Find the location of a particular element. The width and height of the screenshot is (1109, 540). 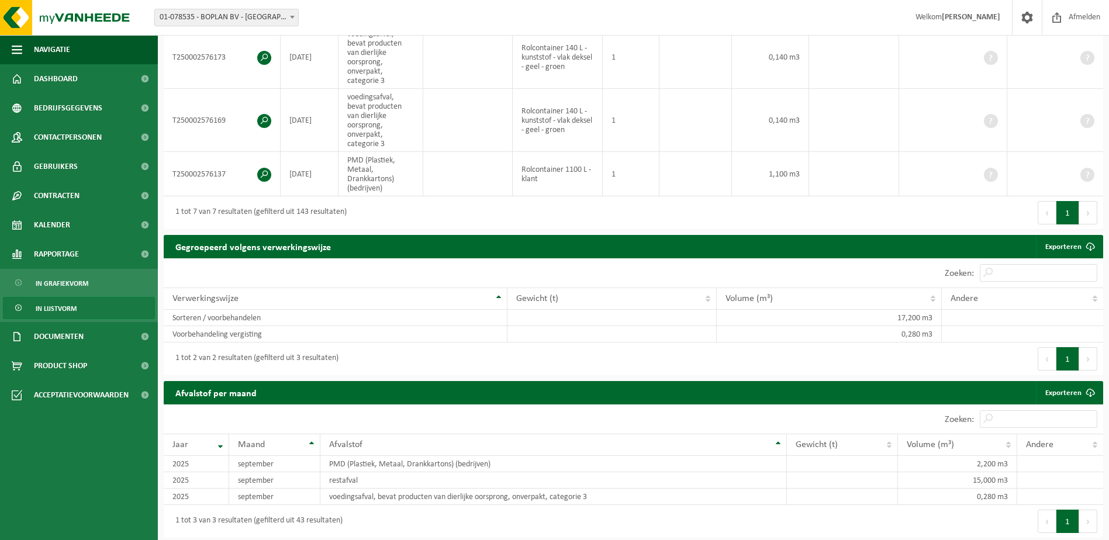

span: In grafiekvorm is located at coordinates (62, 284).